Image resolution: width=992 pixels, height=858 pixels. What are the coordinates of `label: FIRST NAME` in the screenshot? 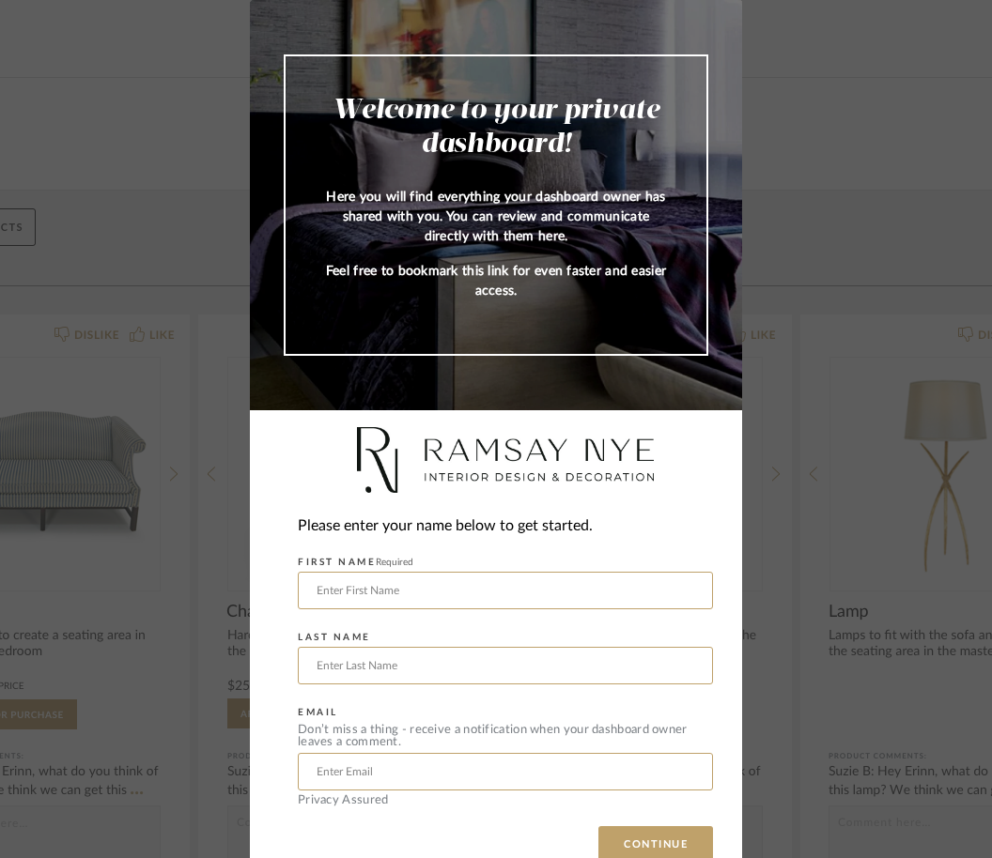 It's located at (355, 563).